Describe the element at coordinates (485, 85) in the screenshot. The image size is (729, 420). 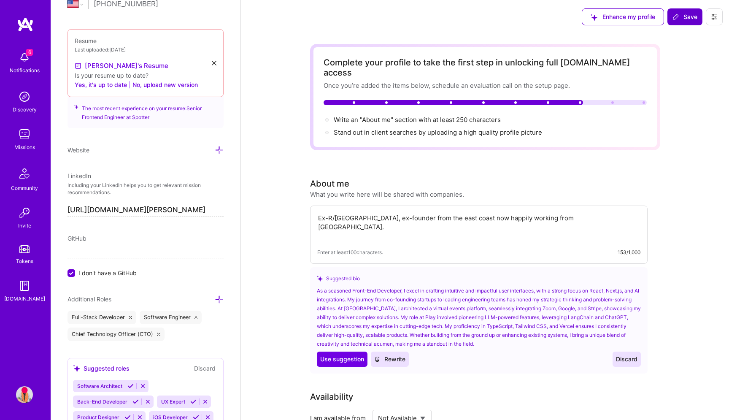
I see `div: Once you’re added the items below, schedule an evaluation call on the setup page.` at that location.